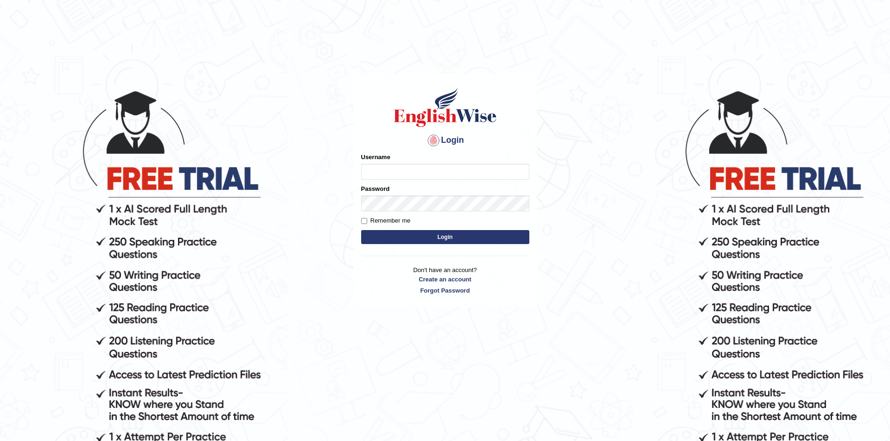  I want to click on button: Login, so click(445, 237).